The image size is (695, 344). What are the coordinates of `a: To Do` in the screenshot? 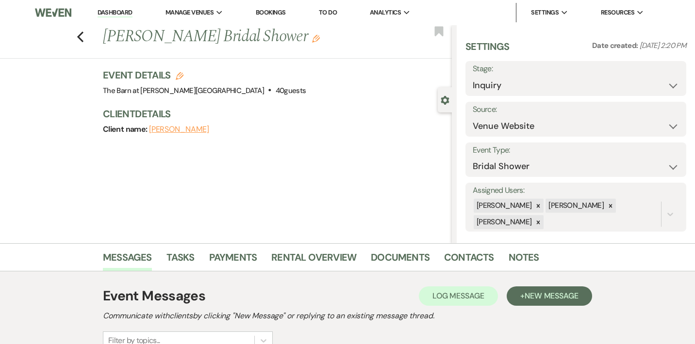 It's located at (327, 12).